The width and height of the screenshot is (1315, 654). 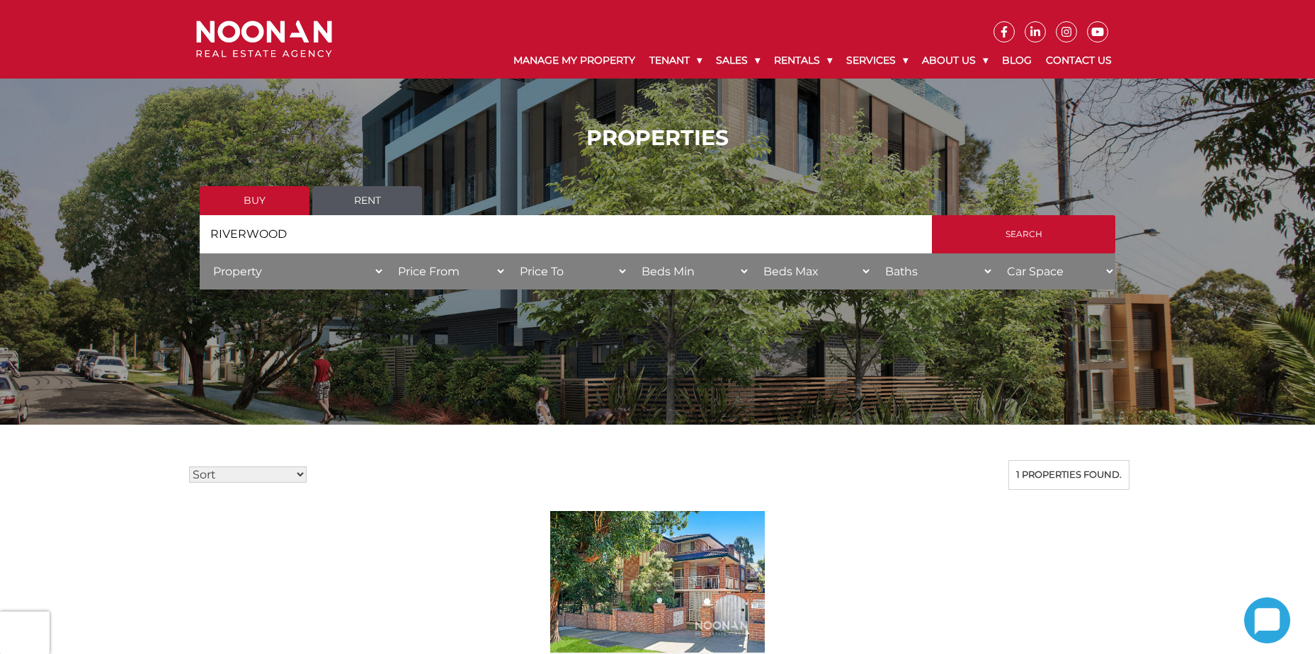 What do you see at coordinates (254, 200) in the screenshot?
I see `a: Buy` at bounding box center [254, 200].